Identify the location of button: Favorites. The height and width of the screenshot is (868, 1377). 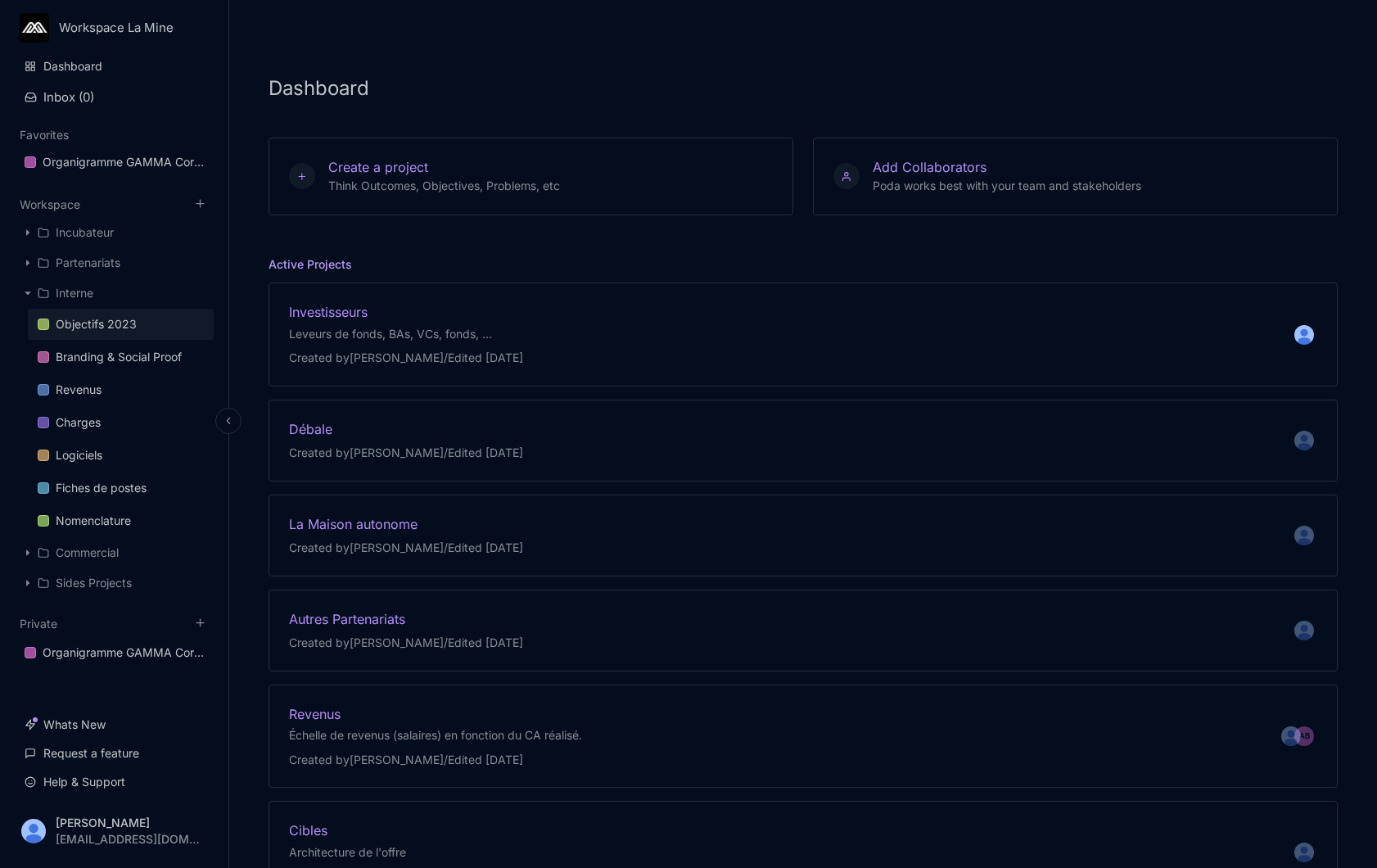
(44, 135).